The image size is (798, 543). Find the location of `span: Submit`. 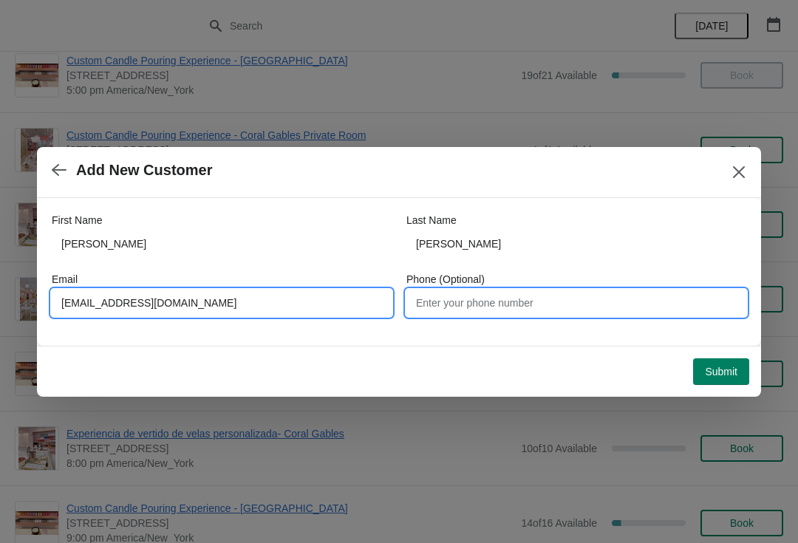

span: Submit is located at coordinates (721, 372).